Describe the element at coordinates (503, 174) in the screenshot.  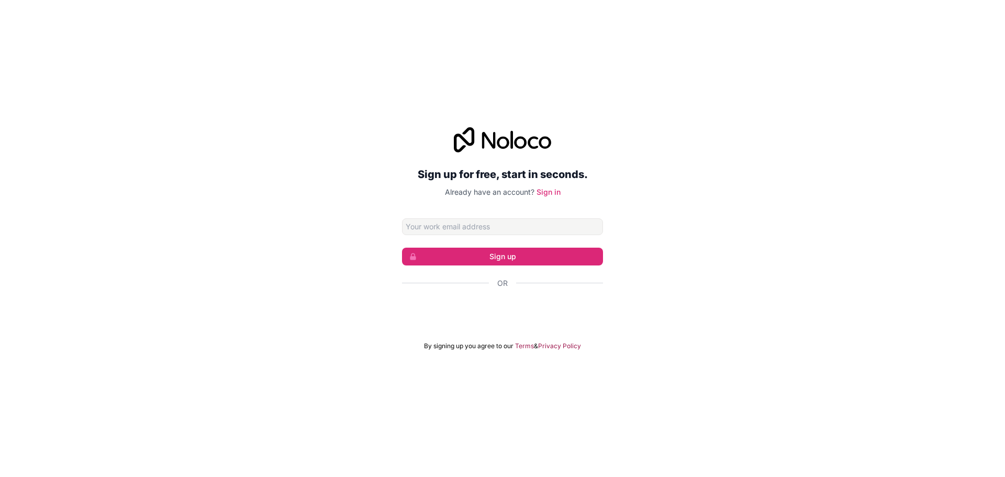
I see `h2: Sign up for free, start in seconds.` at that location.